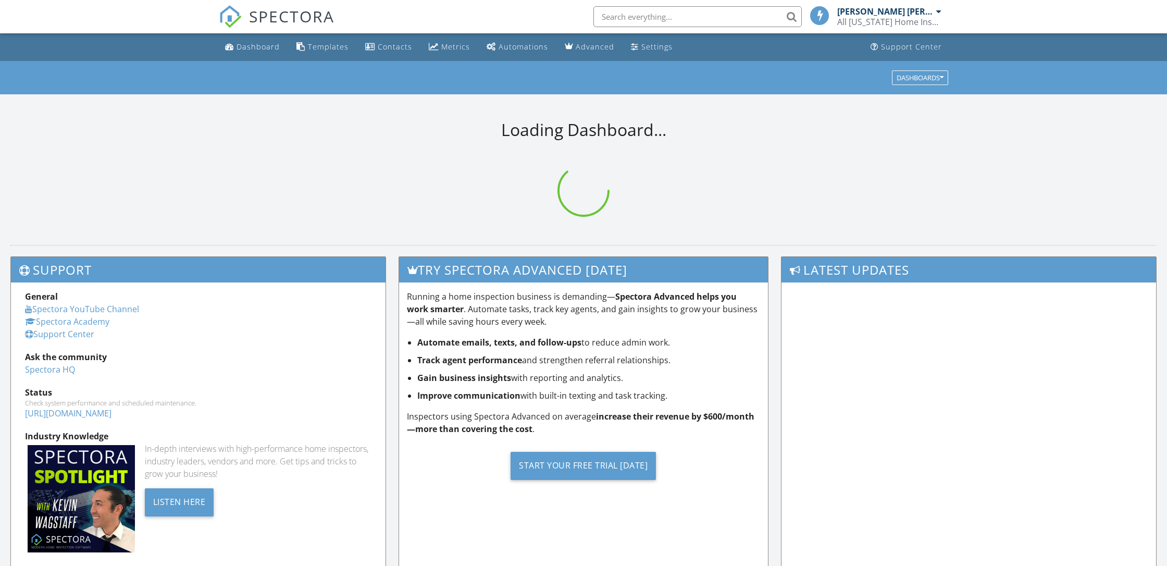 The image size is (1167, 566). Describe the element at coordinates (595, 46) in the screenshot. I see `div: Advanced` at that location.